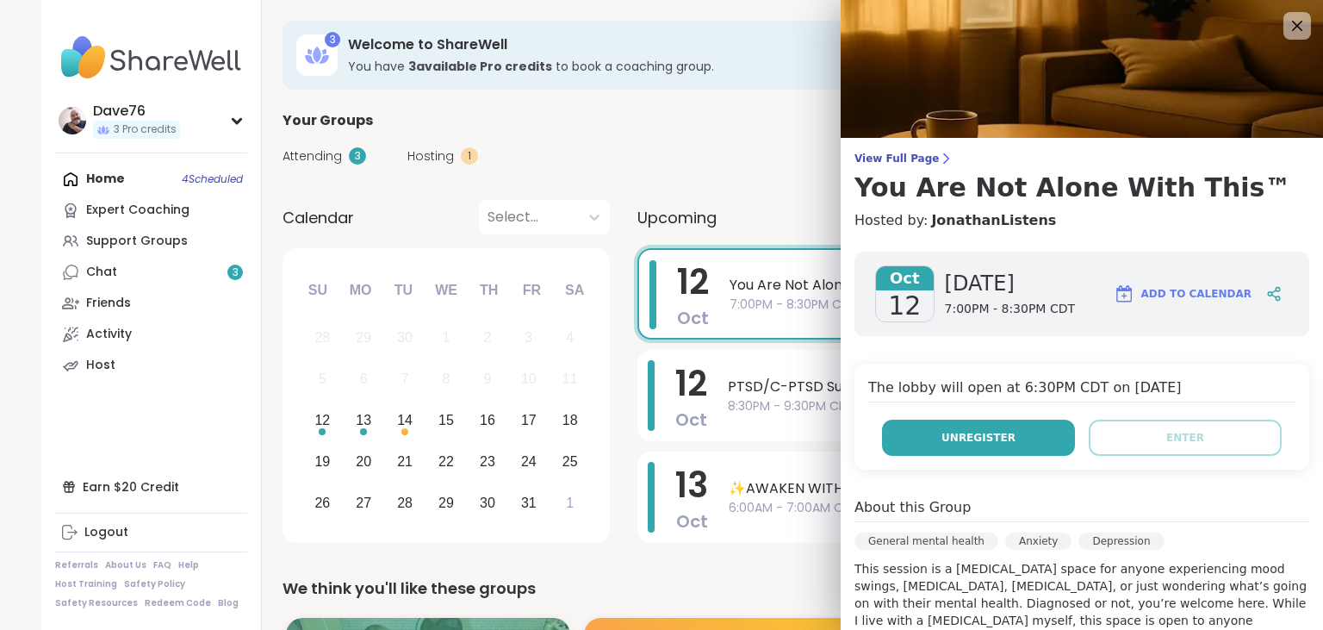 Image resolution: width=1323 pixels, height=630 pixels. What do you see at coordinates (151, 58) in the screenshot?
I see `img: ShareWell Nav Logo` at bounding box center [151, 58].